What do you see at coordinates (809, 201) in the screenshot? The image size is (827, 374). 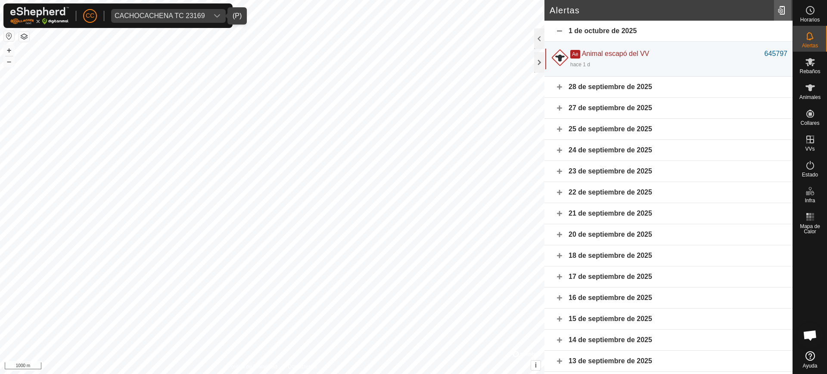 I see `span: Infra` at bounding box center [809, 201].